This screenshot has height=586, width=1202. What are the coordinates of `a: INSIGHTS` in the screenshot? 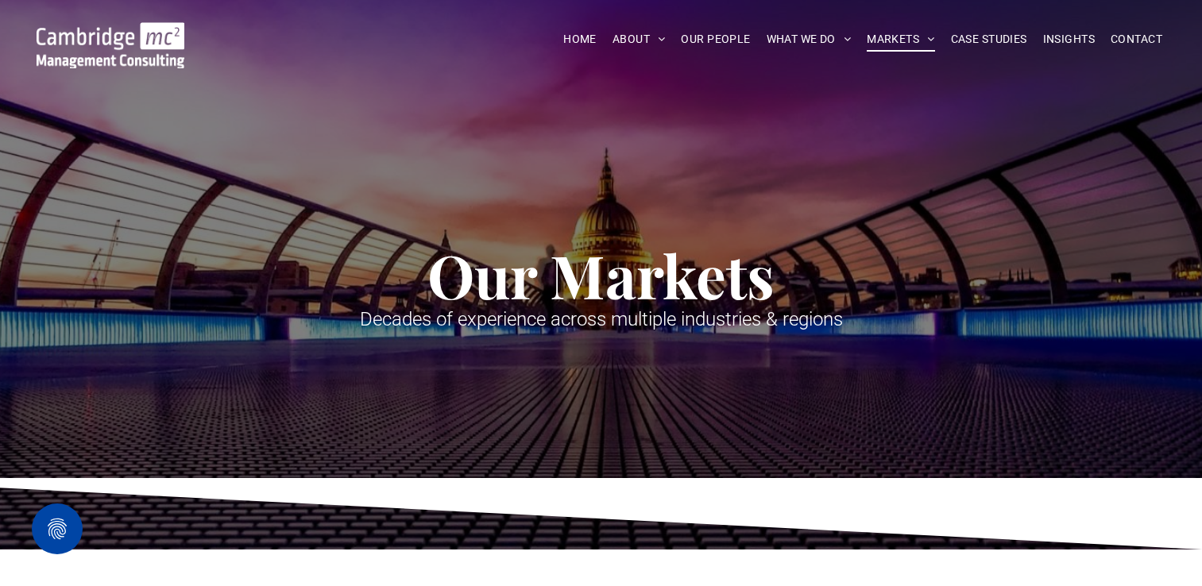 It's located at (1069, 39).